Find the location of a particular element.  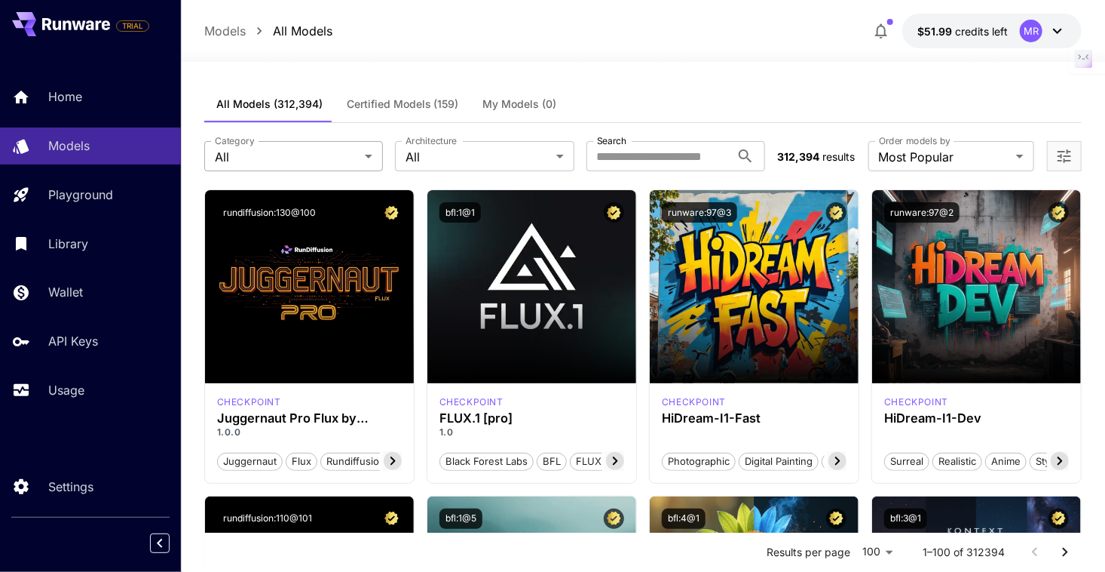

p: Playground is located at coordinates (81, 195).